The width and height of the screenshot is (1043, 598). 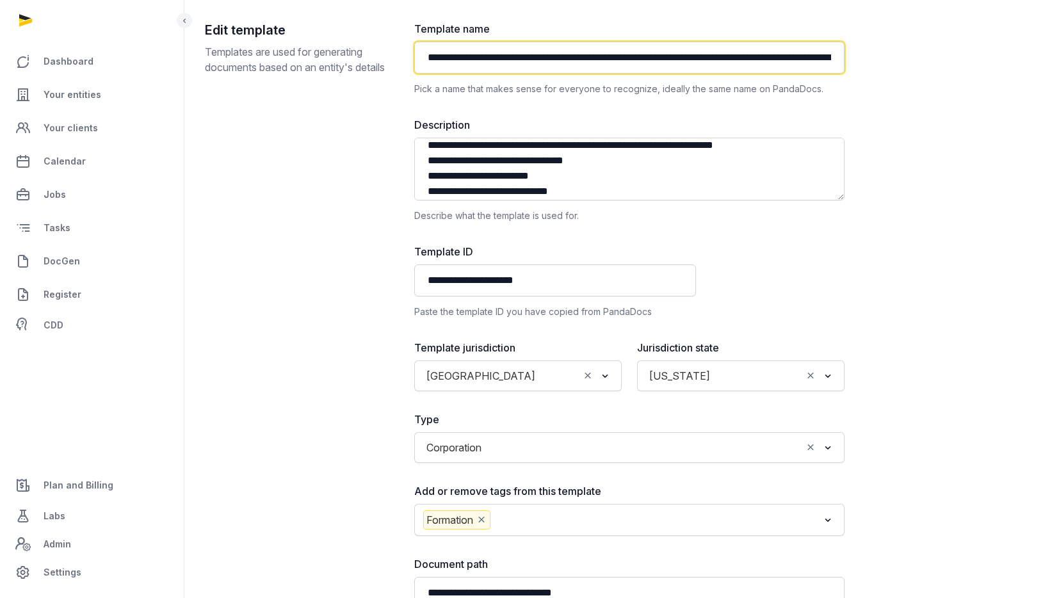 What do you see at coordinates (92, 128) in the screenshot?
I see `a: Your clients` at bounding box center [92, 128].